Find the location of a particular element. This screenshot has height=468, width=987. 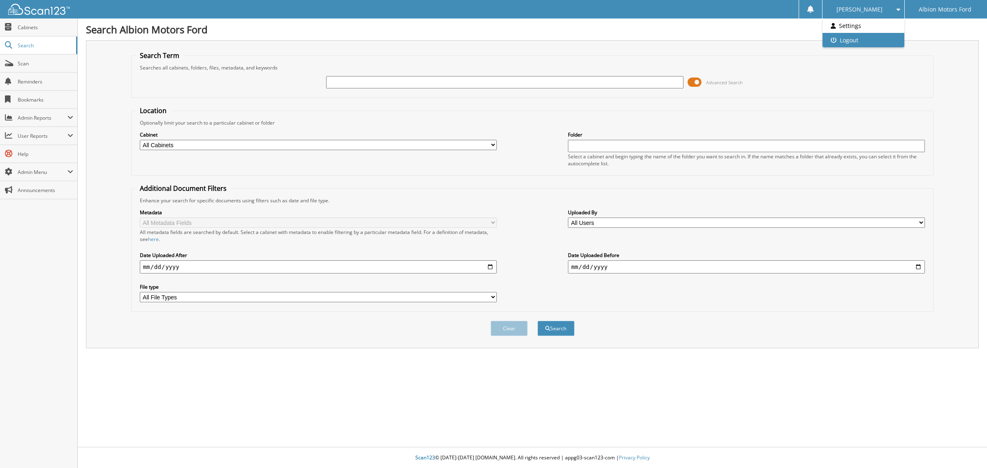

button: Search is located at coordinates (556, 328).